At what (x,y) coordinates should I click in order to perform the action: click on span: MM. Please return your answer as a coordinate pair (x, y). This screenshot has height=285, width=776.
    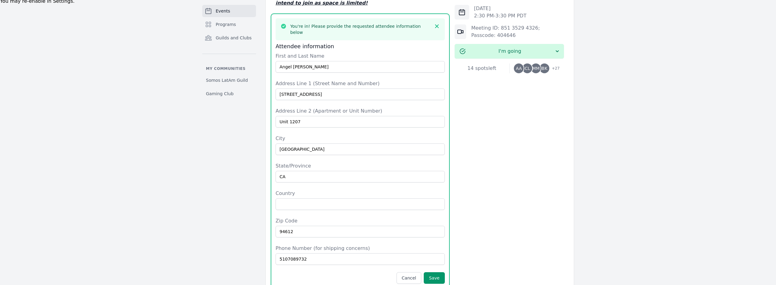
    Looking at the image, I should click on (536, 68).